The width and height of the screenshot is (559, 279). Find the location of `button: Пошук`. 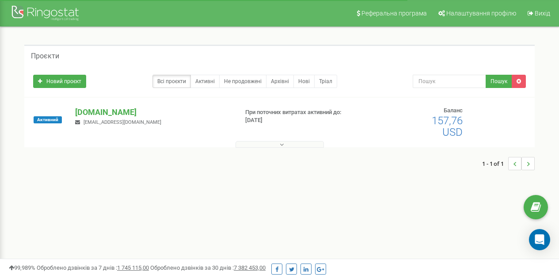

button: Пошук is located at coordinates (499, 81).